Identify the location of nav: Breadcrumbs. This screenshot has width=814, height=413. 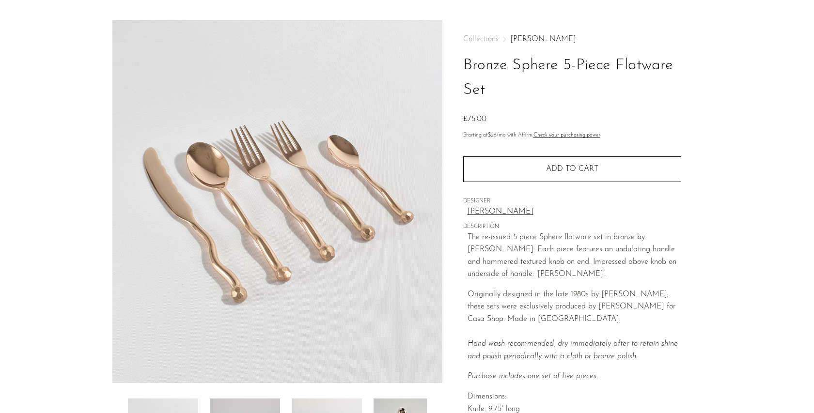
(572, 39).